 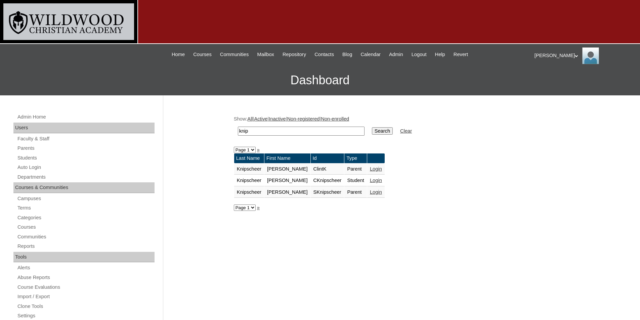 What do you see at coordinates (324, 54) in the screenshot?
I see `span: Contacts` at bounding box center [324, 54].